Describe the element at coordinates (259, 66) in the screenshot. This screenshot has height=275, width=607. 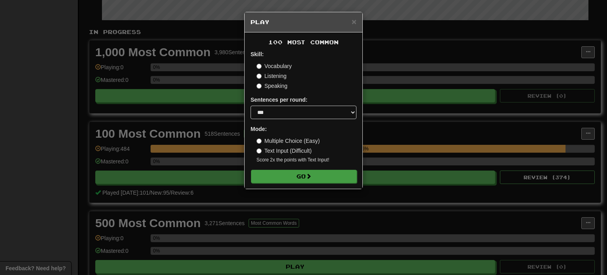
I see `input: Vocabulary` at that location.